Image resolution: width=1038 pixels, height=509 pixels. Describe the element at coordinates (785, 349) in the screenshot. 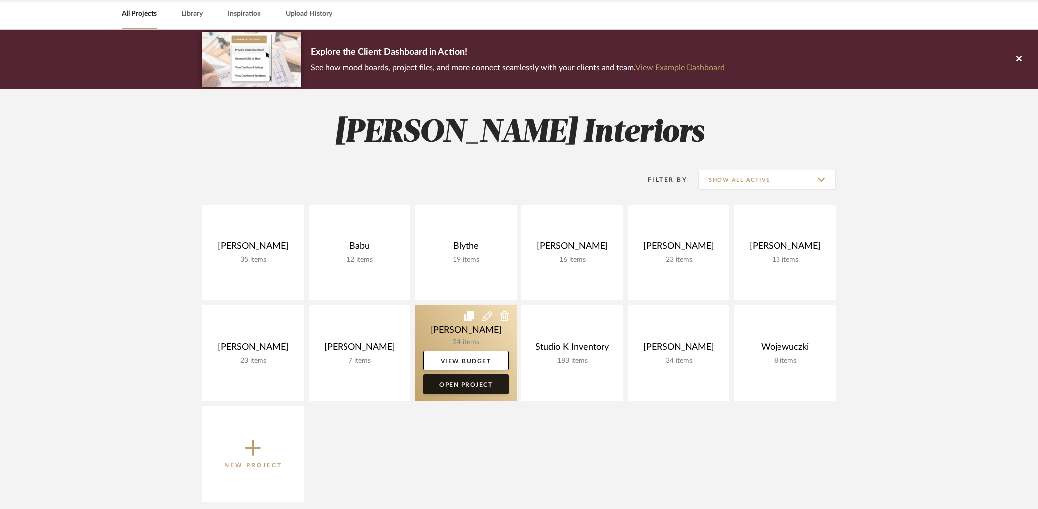

I see `div: Wojewuczki` at that location.